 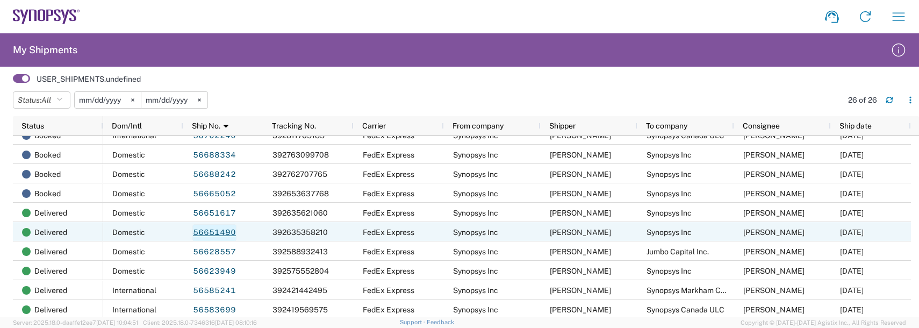 What do you see at coordinates (774, 290) in the screenshot?
I see `span: Jiajun 'huang` at bounding box center [774, 290].